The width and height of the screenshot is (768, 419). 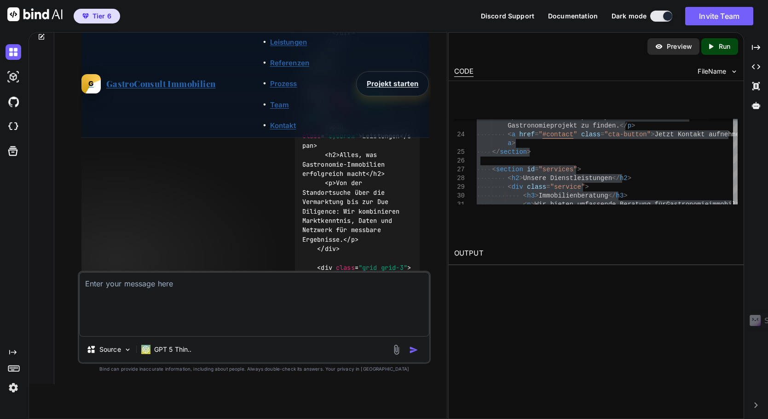 I want to click on span: "grid grid-3", so click(x=383, y=267).